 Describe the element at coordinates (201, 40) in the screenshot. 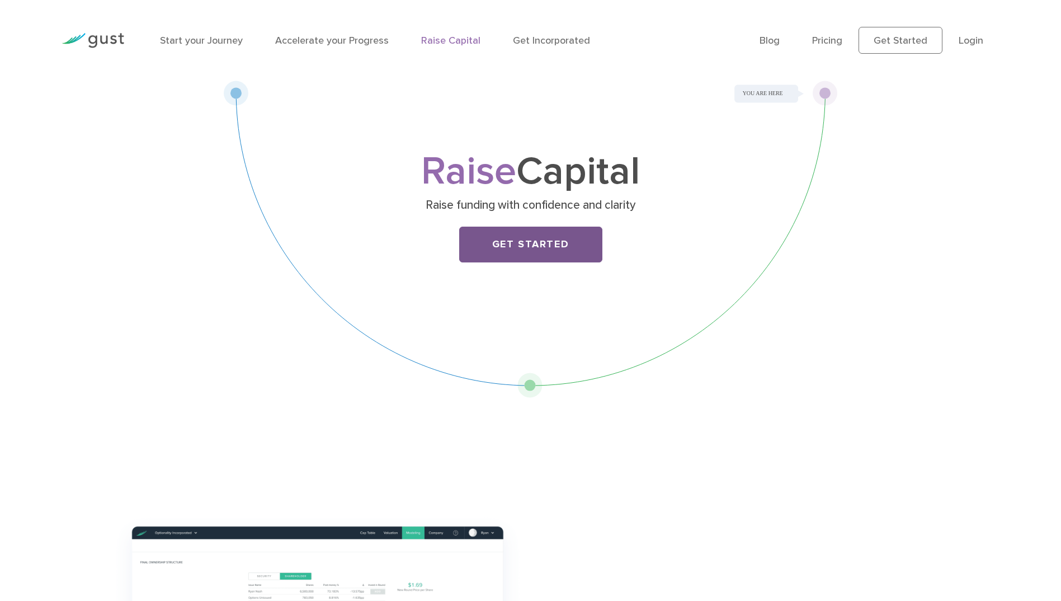

I see `a: Start your Journey` at that location.